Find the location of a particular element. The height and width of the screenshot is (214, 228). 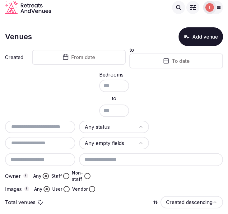

label: Created is located at coordinates (14, 57).